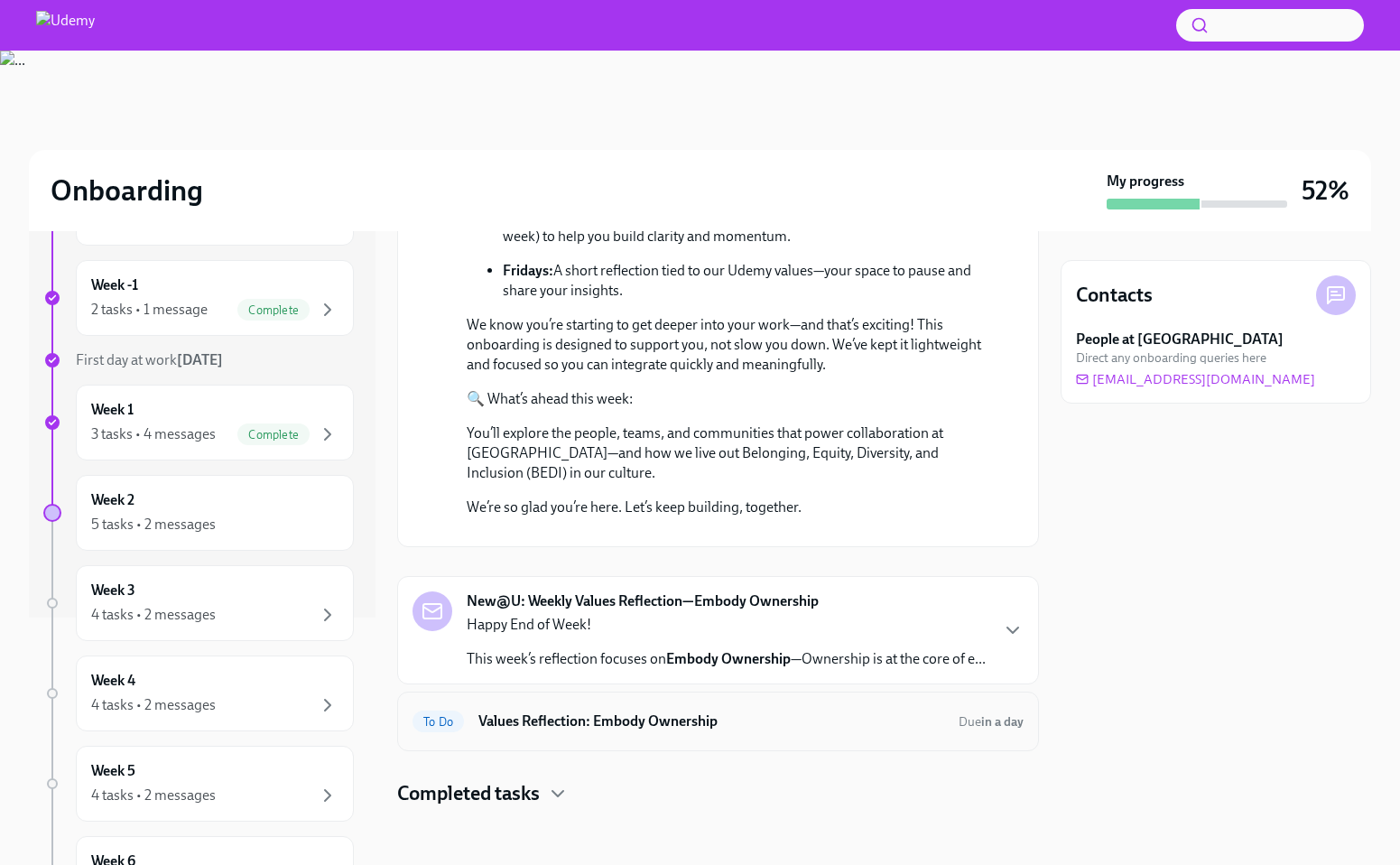 This screenshot has width=1400, height=865. Describe the element at coordinates (730, 345) in the screenshot. I see `p: We know you’re starting to get deeper into your work—and that’s exciting! This onboarding is desi...` at that location.